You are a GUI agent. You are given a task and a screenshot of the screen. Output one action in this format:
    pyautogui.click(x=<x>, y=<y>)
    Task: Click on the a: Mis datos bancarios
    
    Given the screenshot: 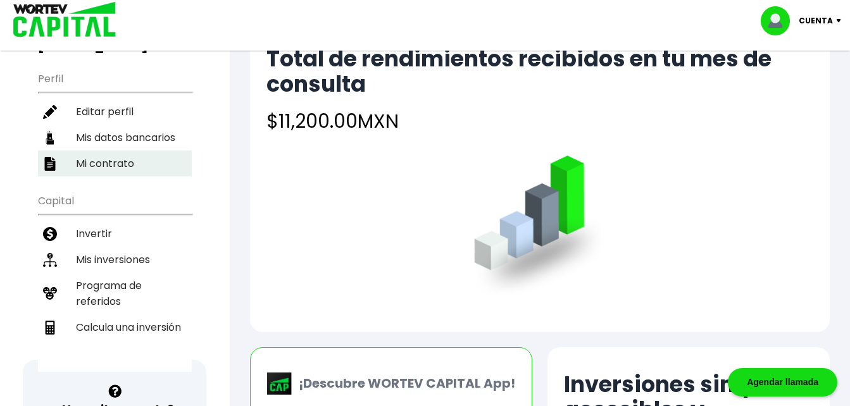 What is the action you would take?
    pyautogui.click(x=115, y=137)
    